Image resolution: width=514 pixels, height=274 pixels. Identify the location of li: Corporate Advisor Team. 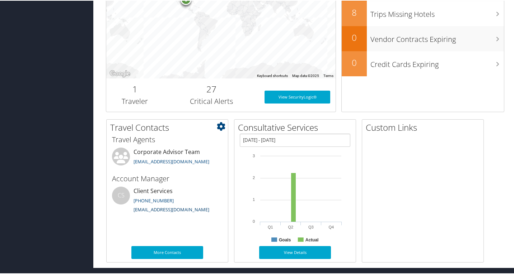
(167, 159).